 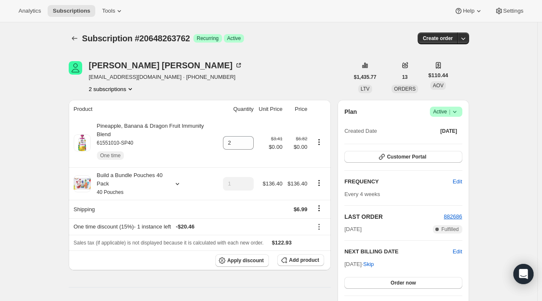 What do you see at coordinates (513, 11) in the screenshot?
I see `span: Settings` at bounding box center [513, 11].